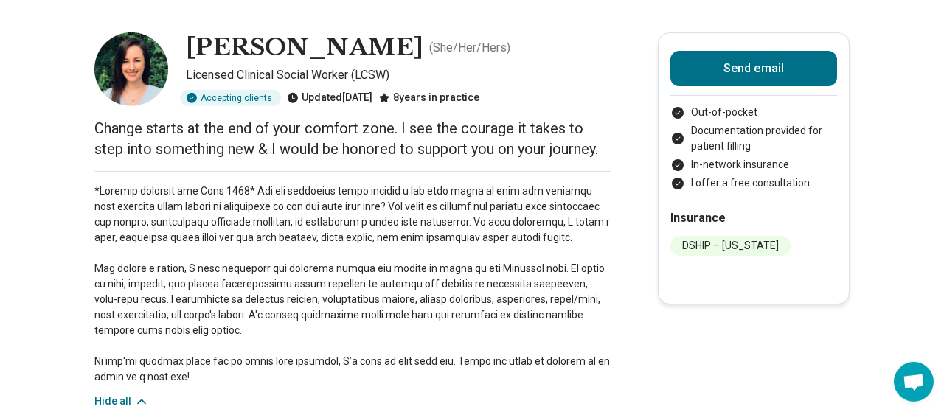 The height and width of the screenshot is (412, 944). What do you see at coordinates (753, 139) in the screenshot?
I see `li: Documentation provided for patient filling` at bounding box center [753, 139].